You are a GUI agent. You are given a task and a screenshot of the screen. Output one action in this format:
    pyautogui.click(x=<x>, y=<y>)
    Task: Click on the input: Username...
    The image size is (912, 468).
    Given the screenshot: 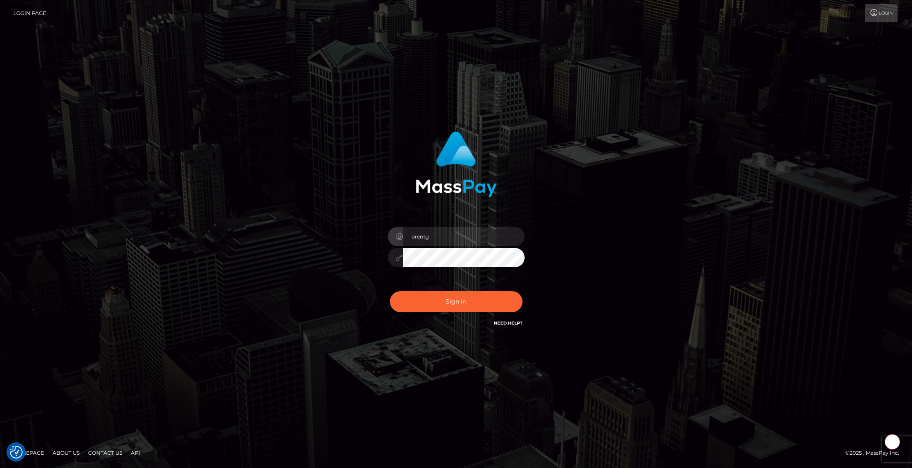 What is the action you would take?
    pyautogui.click(x=464, y=236)
    